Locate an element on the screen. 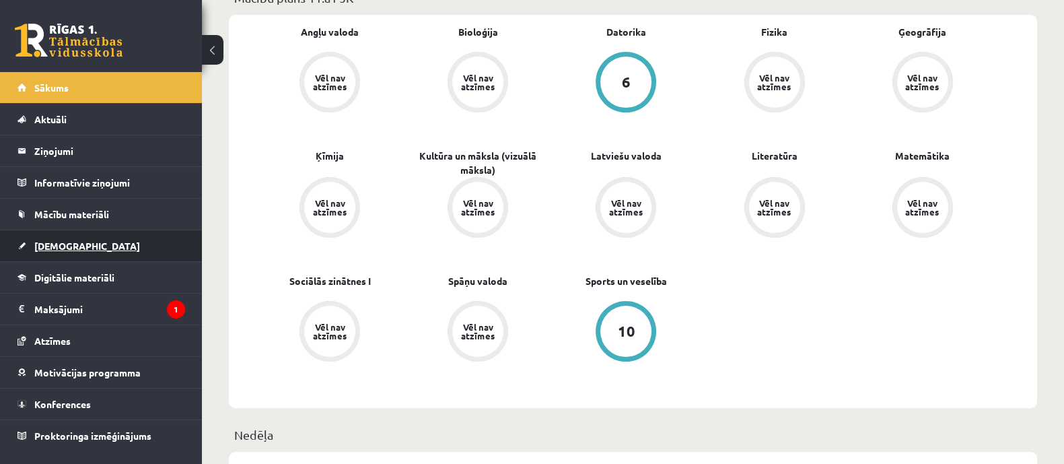 The height and width of the screenshot is (464, 1064). a: Matemātika is located at coordinates (922, 156).